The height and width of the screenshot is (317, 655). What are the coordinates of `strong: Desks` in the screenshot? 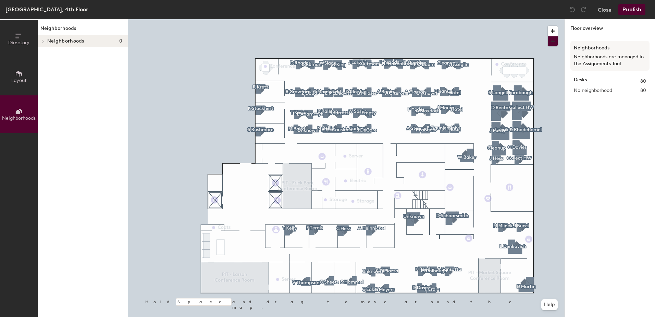 It's located at (580, 81).